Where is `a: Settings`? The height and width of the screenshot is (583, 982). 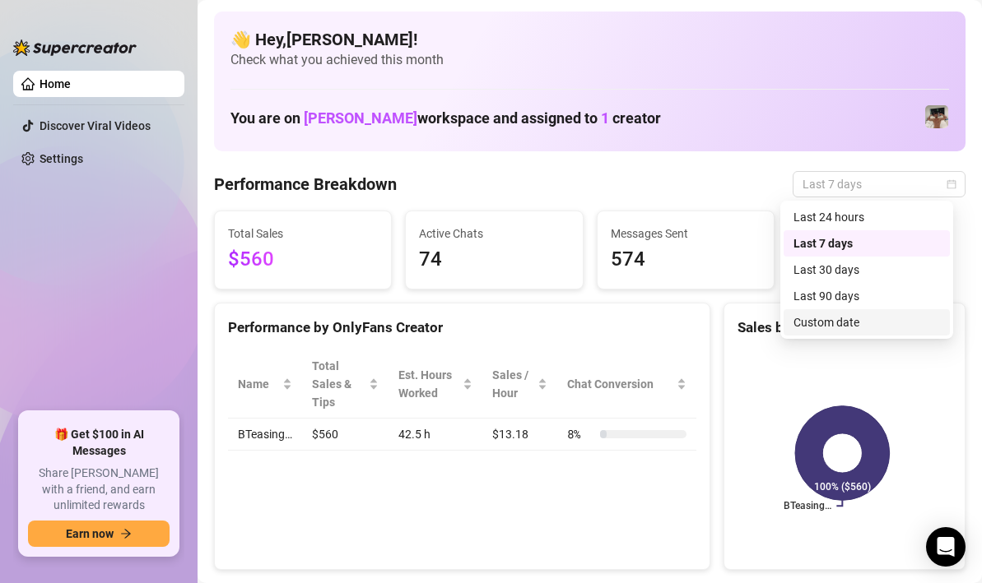 a: Settings is located at coordinates (61, 159).